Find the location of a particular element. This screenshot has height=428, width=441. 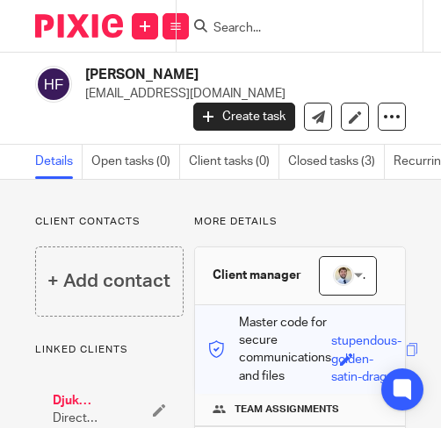

img: 1693835698283.jfif is located at coordinates (343, 276).